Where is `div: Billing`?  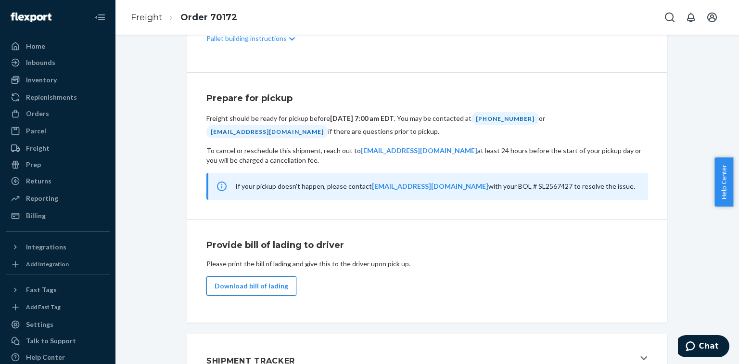
div: Billing is located at coordinates (36, 216).